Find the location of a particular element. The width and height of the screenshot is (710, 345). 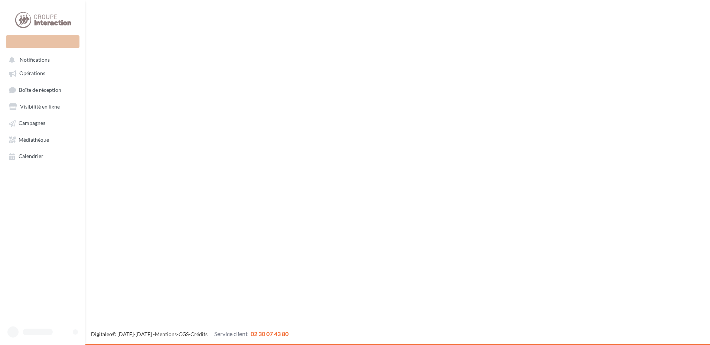

a: CGS is located at coordinates (183, 333).